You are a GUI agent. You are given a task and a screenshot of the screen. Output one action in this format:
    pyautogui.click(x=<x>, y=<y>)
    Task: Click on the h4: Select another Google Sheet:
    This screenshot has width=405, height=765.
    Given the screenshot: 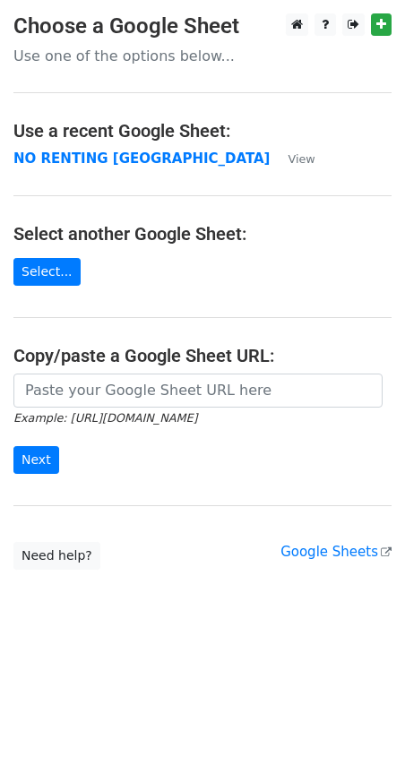 What is the action you would take?
    pyautogui.click(x=202, y=234)
    